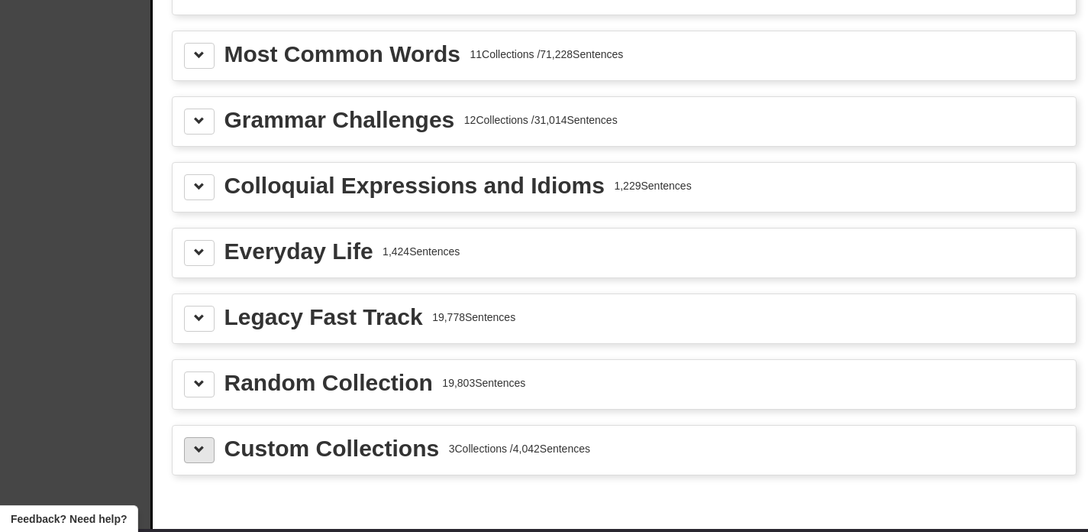 This screenshot has height=532, width=1088. Describe the element at coordinates (483, 383) in the screenshot. I see `div: 19,803 Sentences` at that location.